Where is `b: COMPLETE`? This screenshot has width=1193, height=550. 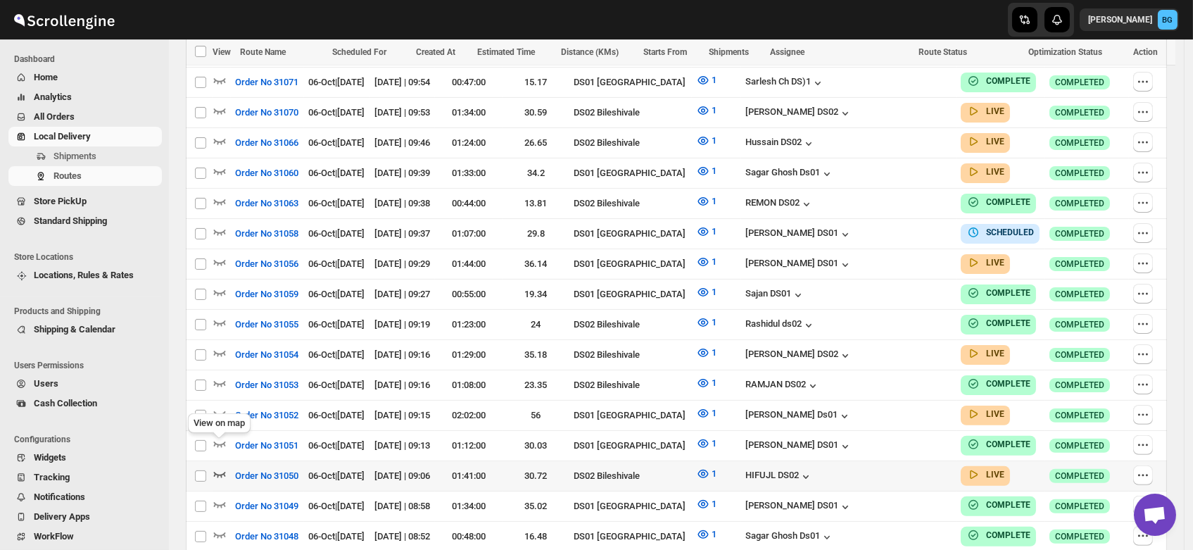 b: COMPLETE is located at coordinates (1008, 202).